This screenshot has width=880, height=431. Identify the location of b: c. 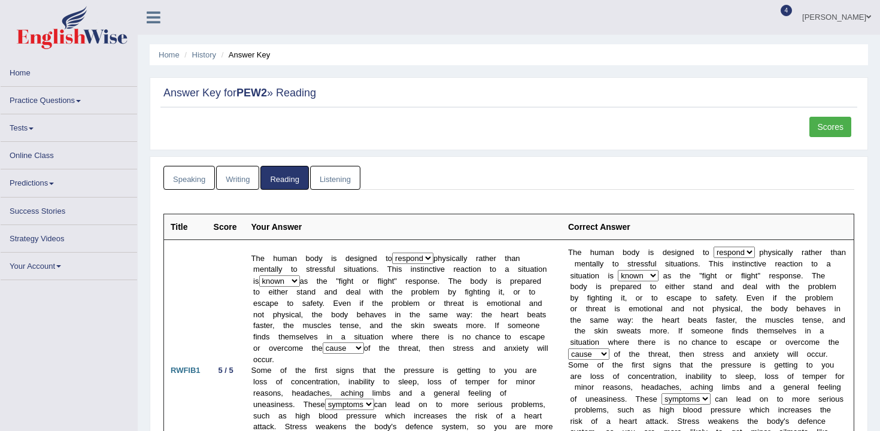
(780, 252).